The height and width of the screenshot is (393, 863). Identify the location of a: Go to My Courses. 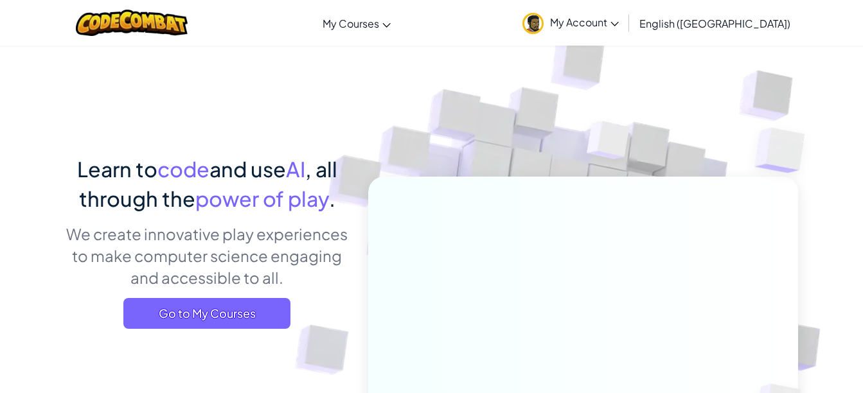
(207, 314).